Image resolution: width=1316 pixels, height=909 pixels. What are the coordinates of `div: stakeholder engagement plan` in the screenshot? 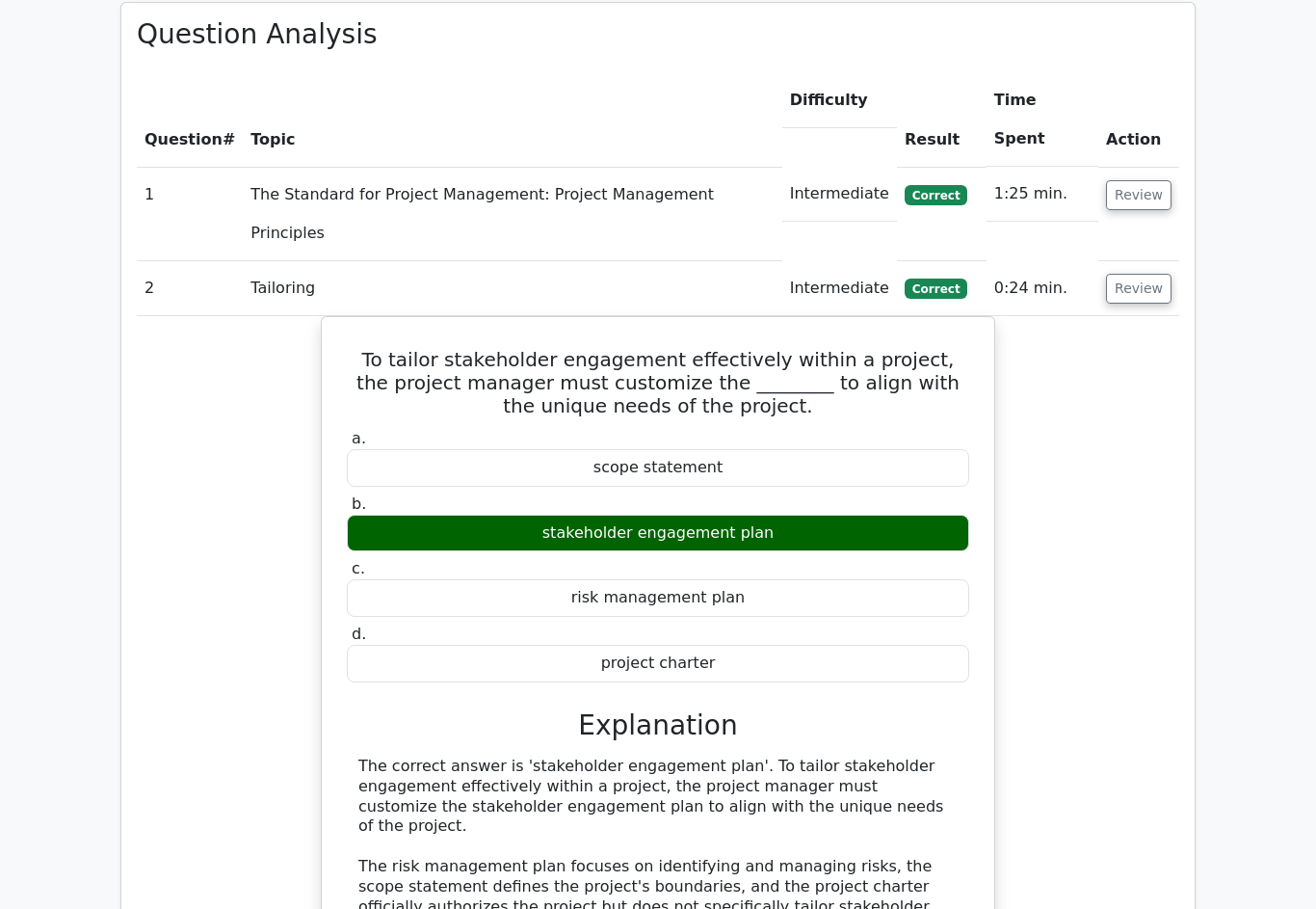 It's located at (658, 533).